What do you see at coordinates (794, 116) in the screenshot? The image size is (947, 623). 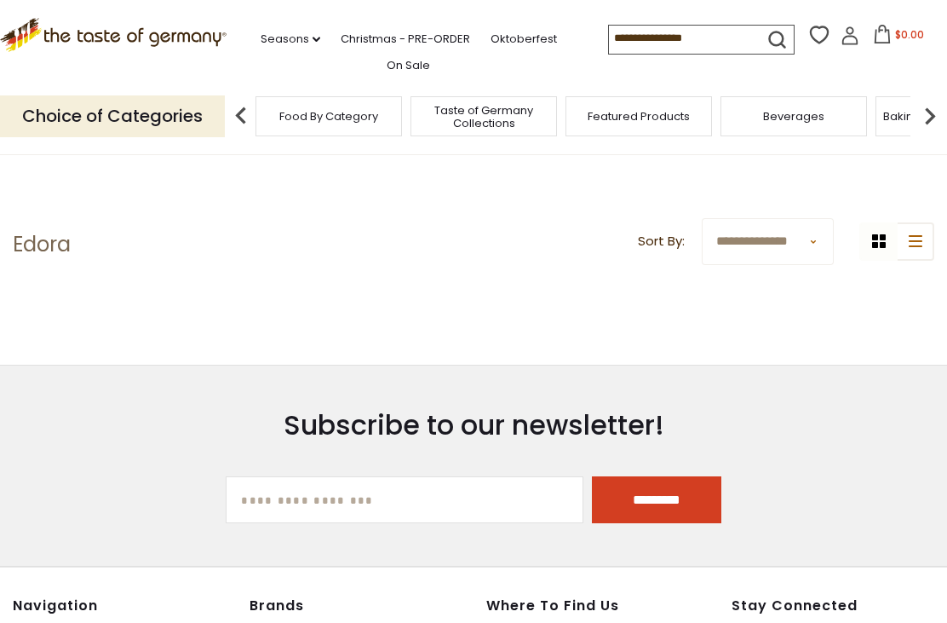 I see `span: Beverages` at bounding box center [794, 116].